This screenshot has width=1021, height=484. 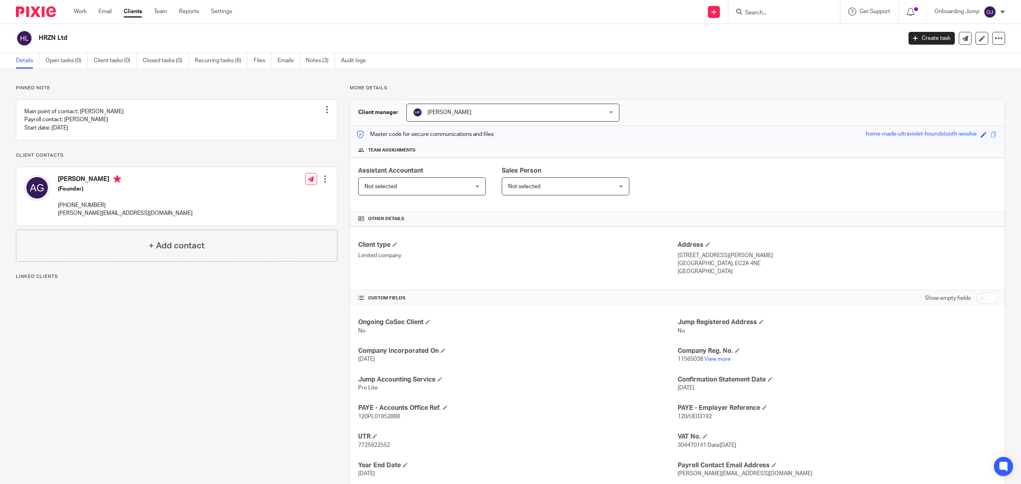 I want to click on a: Notes (3), so click(x=320, y=61).